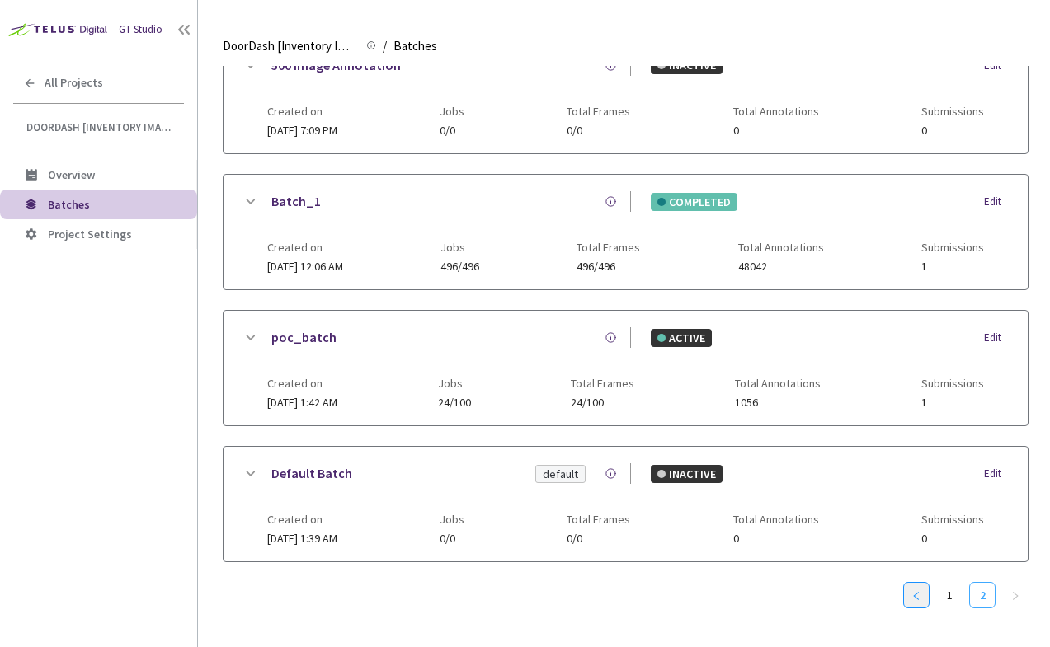  I want to click on a: Default Batch, so click(312, 473).